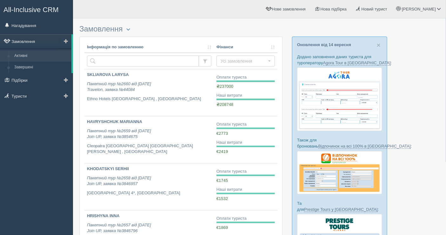 This screenshot has height=235, width=446. What do you see at coordinates (41, 67) in the screenshot?
I see `a: Завершені` at bounding box center [41, 67].